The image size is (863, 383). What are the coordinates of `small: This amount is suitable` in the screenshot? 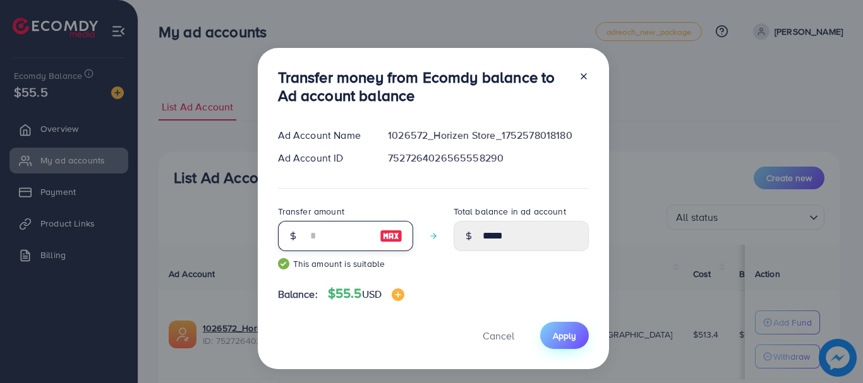 It's located at (345, 264).